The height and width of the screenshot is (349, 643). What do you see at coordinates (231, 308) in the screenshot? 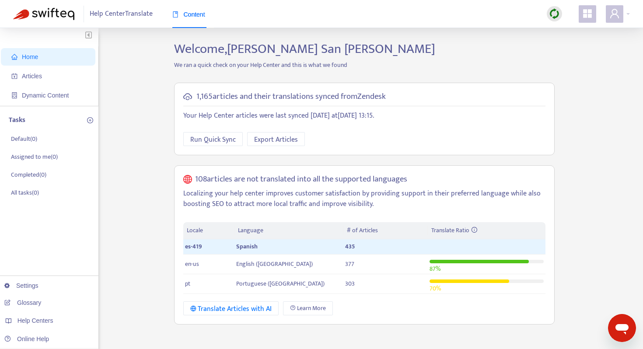
I see `button: Translate Articles with AI` at bounding box center [231, 308].